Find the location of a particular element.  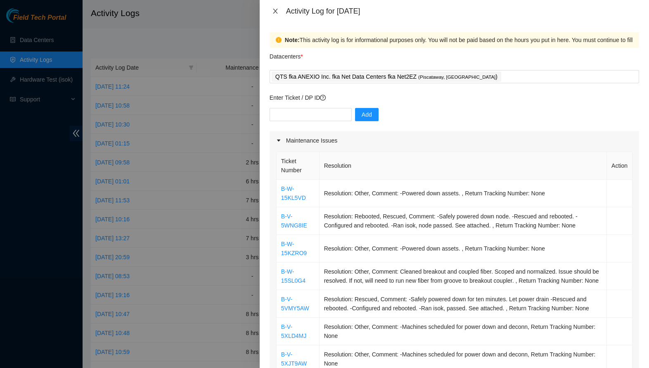

a: B-V-5XLD4MJ is located at coordinates (293, 332).